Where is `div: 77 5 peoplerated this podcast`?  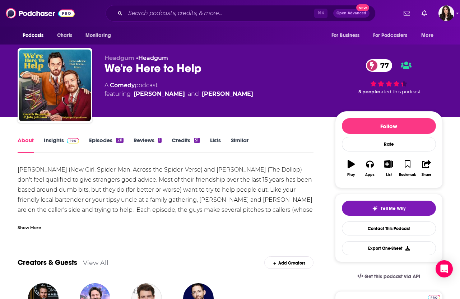 div: 77 5 peoplerated this podcast is located at coordinates (389, 77).